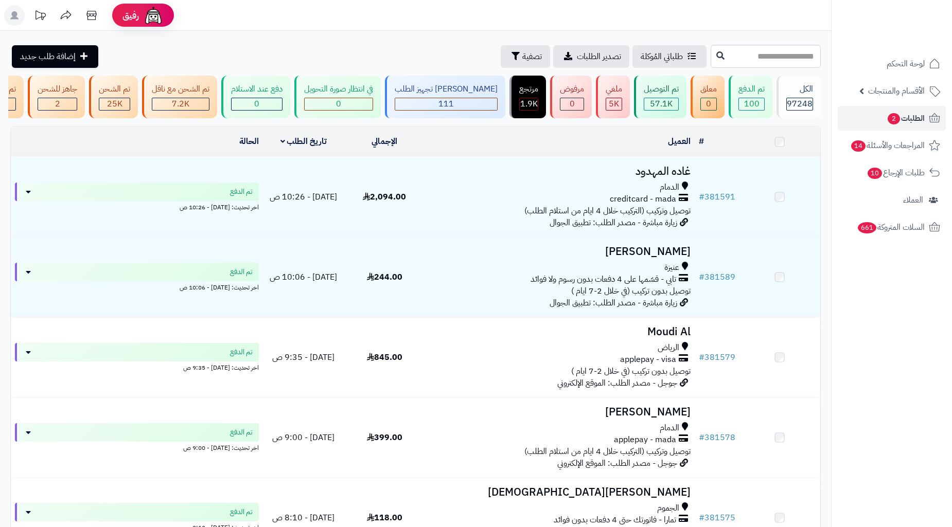 Image resolution: width=952 pixels, height=527 pixels. What do you see at coordinates (717, 197) in the screenshot?
I see `a: #381591` at bounding box center [717, 197].